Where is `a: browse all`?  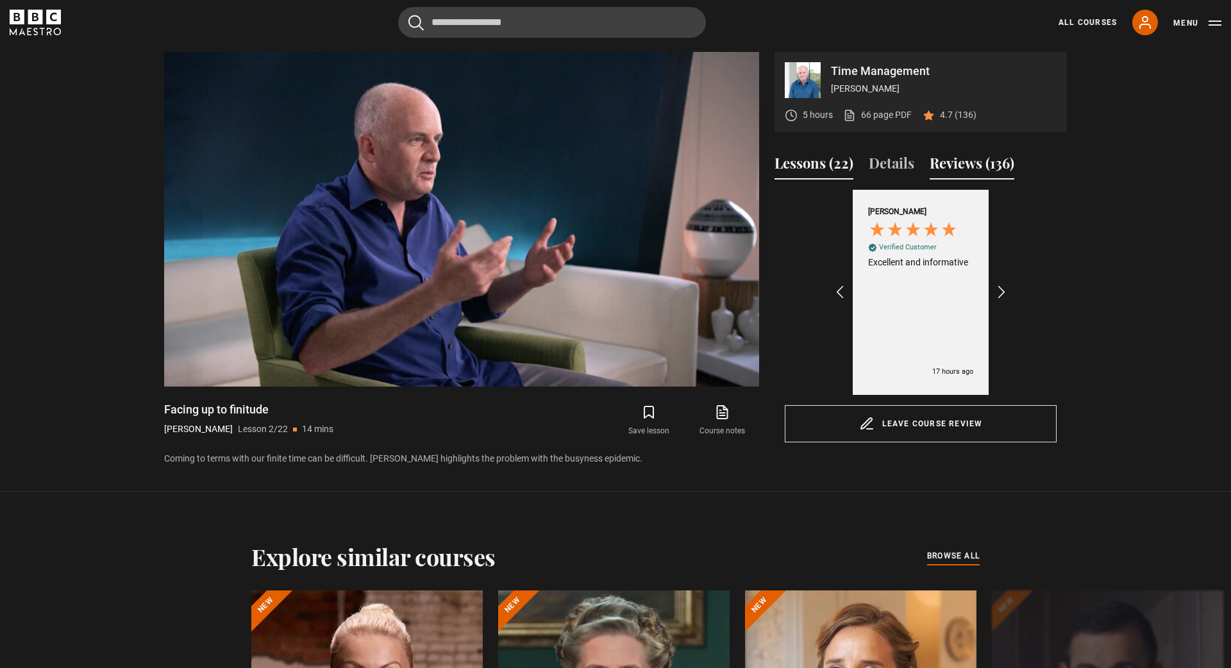 a: browse all is located at coordinates (954, 557).